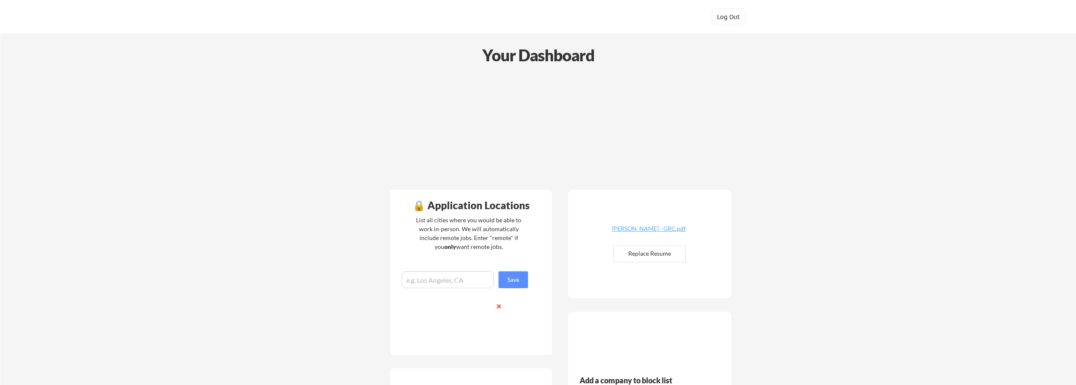 This screenshot has width=1076, height=385. What do you see at coordinates (450, 246) in the screenshot?
I see `strong: only` at bounding box center [450, 246].